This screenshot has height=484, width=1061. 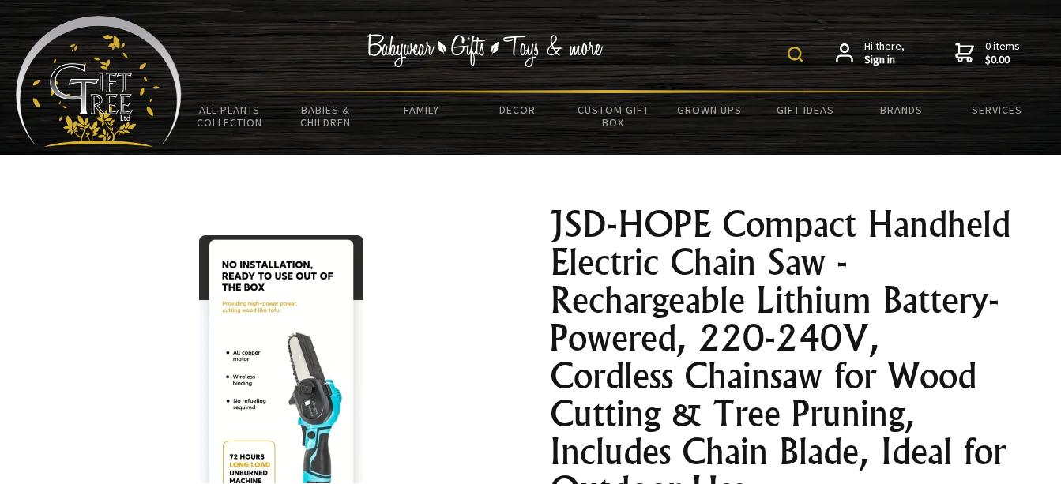 What do you see at coordinates (988, 53) in the screenshot?
I see `a: 0 items$0.00` at bounding box center [988, 53].